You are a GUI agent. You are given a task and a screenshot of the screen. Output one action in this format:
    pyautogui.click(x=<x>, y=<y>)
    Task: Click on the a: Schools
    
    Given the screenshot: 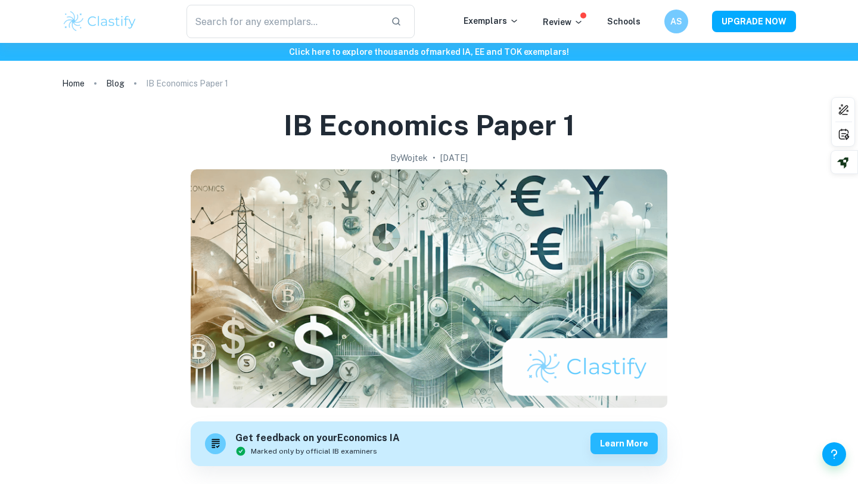 What is the action you would take?
    pyautogui.click(x=624, y=21)
    